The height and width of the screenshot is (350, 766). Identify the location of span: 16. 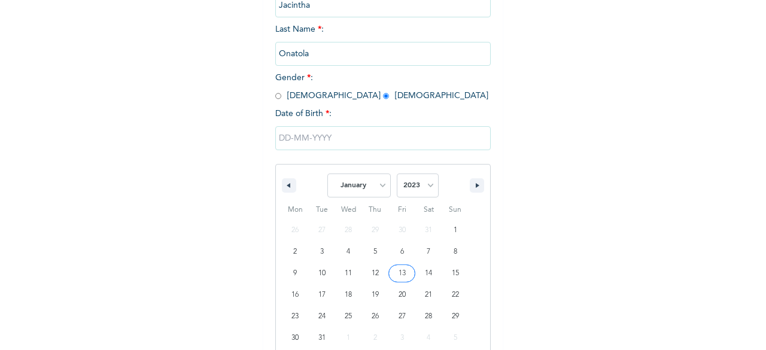
(295, 295).